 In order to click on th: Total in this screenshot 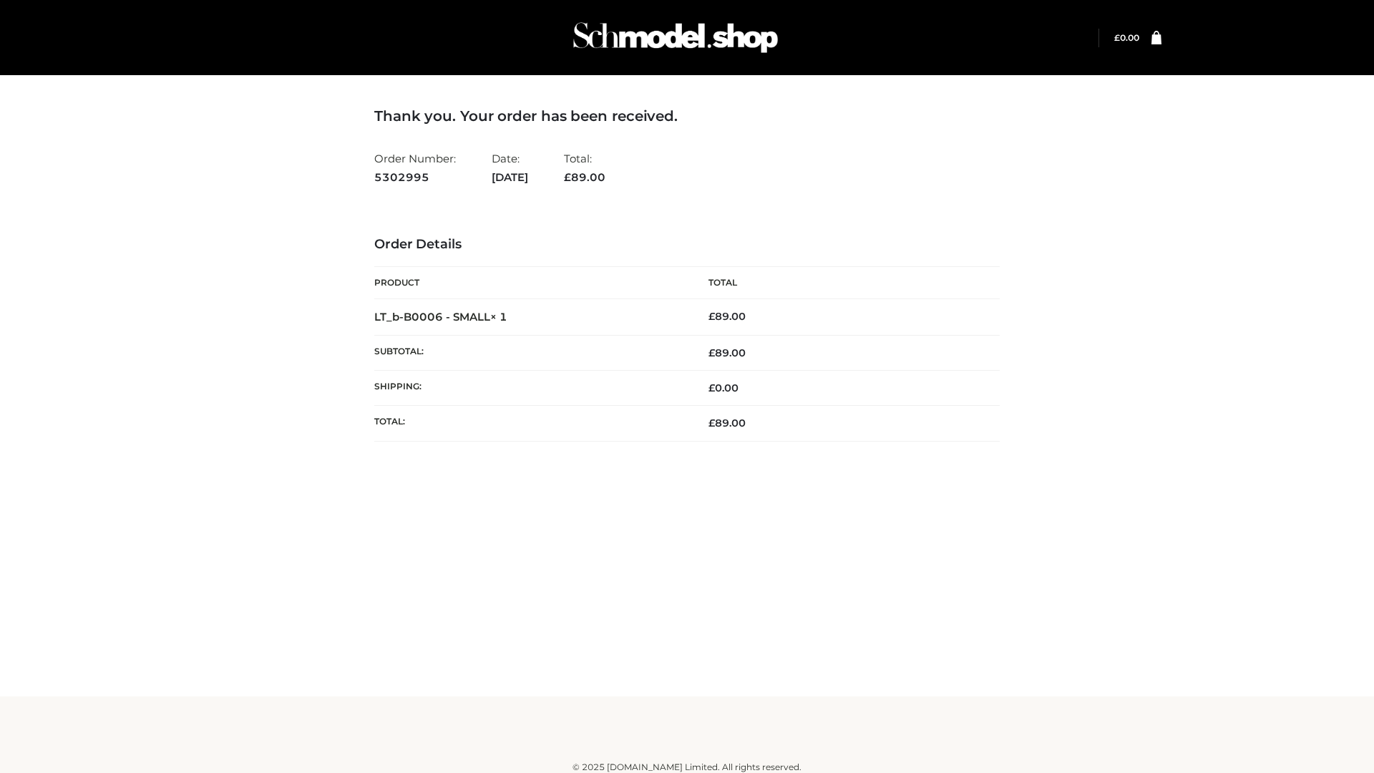, I will do `click(843, 283)`.